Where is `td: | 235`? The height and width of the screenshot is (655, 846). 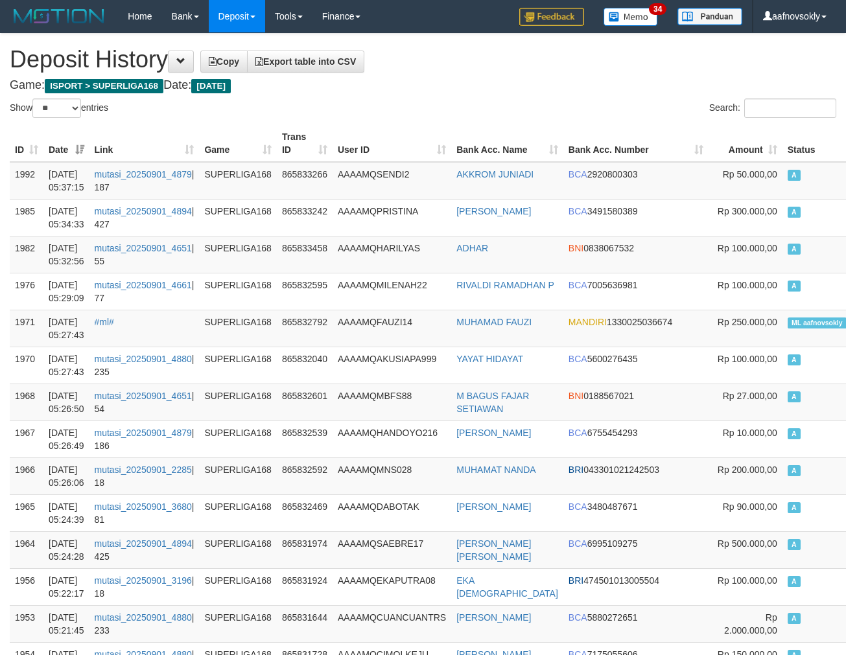 td: | 235 is located at coordinates (145, 365).